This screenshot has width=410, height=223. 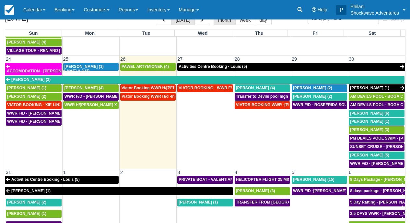 I want to click on span: 3, so click(x=179, y=172).